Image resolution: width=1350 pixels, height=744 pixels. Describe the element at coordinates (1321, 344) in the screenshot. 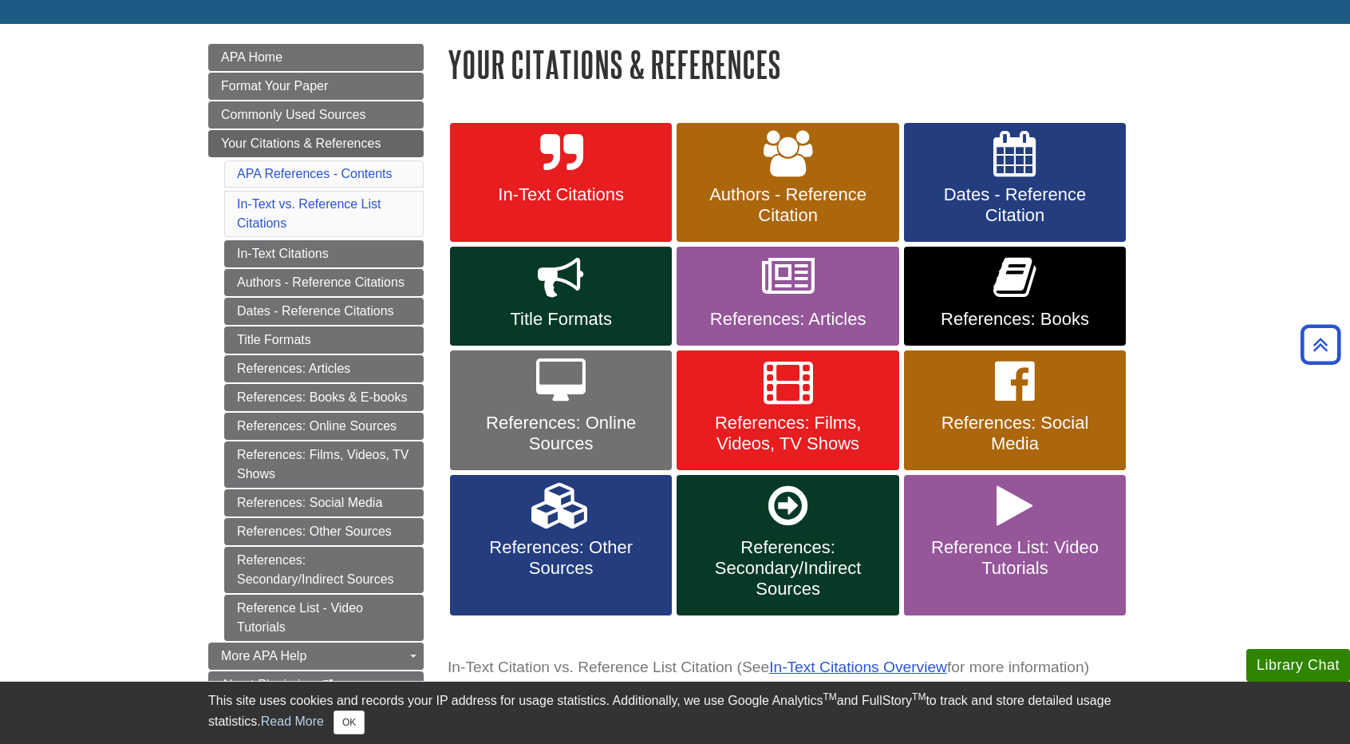

I see `a: Back to Top` at that location.